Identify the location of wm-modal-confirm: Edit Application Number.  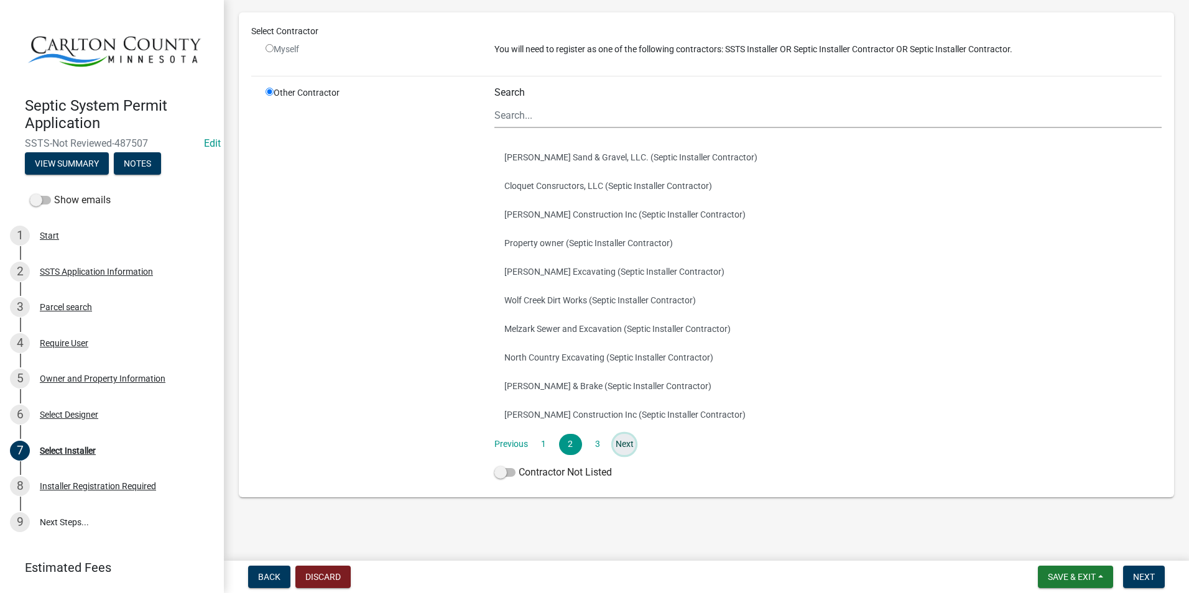
(212, 143).